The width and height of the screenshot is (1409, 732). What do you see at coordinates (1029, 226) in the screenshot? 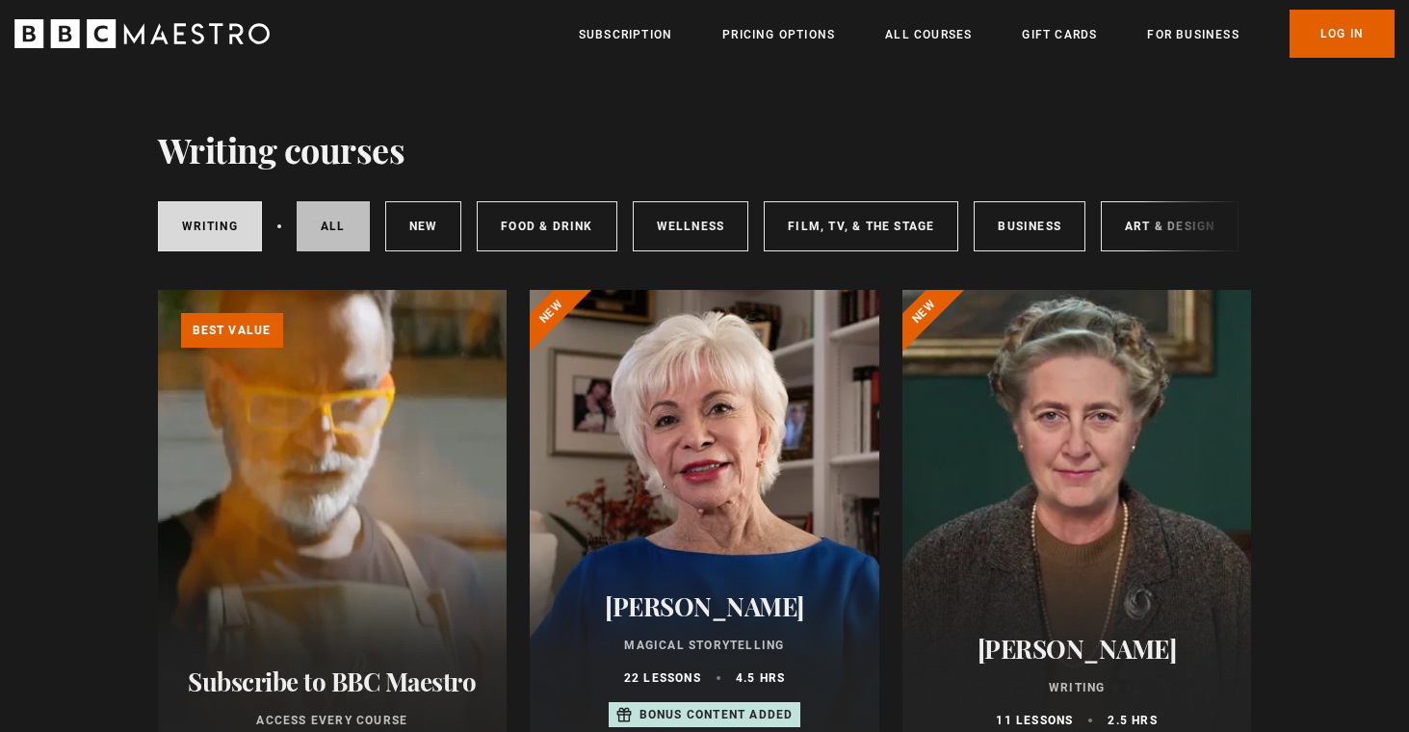
I see `a: Business` at bounding box center [1029, 226].